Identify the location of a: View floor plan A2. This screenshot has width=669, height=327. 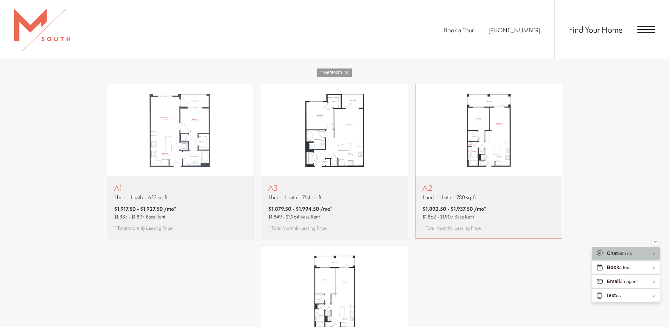
(489, 161).